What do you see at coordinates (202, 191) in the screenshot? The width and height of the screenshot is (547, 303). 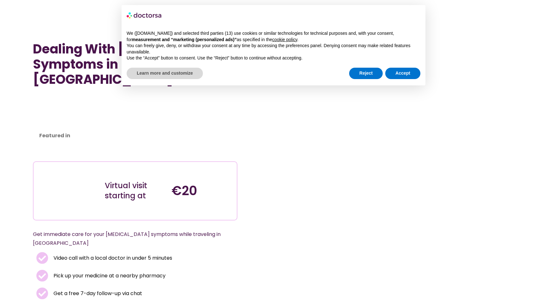 I see `h4: €20` at bounding box center [202, 191].